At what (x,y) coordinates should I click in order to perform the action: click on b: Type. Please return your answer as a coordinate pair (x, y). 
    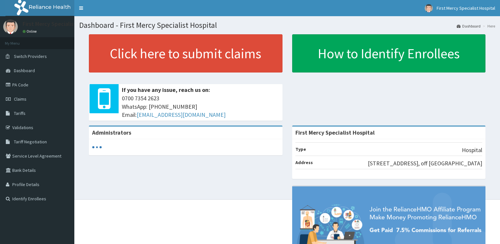
    Looking at the image, I should click on (300, 149).